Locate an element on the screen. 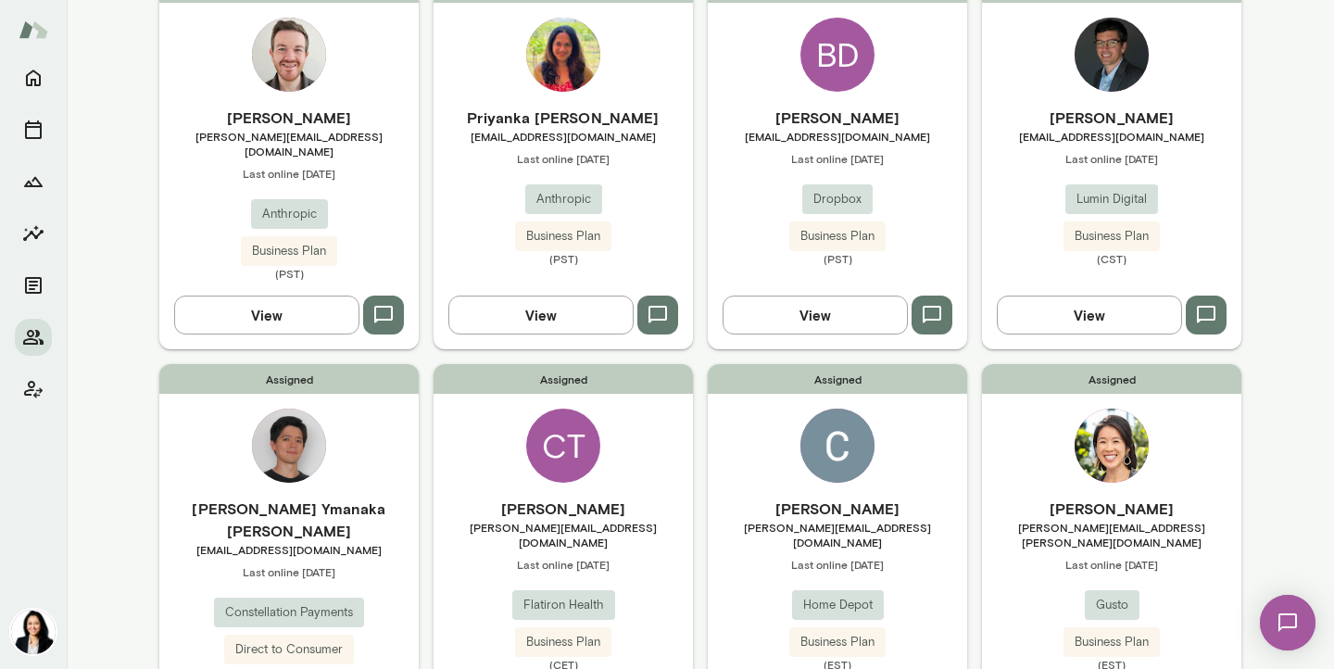 The image size is (1334, 669). img: Cecil Payne is located at coordinates (837, 446).